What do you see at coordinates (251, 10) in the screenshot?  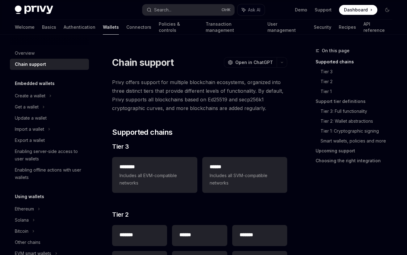 I see `button: Ask AI` at bounding box center [251, 10].